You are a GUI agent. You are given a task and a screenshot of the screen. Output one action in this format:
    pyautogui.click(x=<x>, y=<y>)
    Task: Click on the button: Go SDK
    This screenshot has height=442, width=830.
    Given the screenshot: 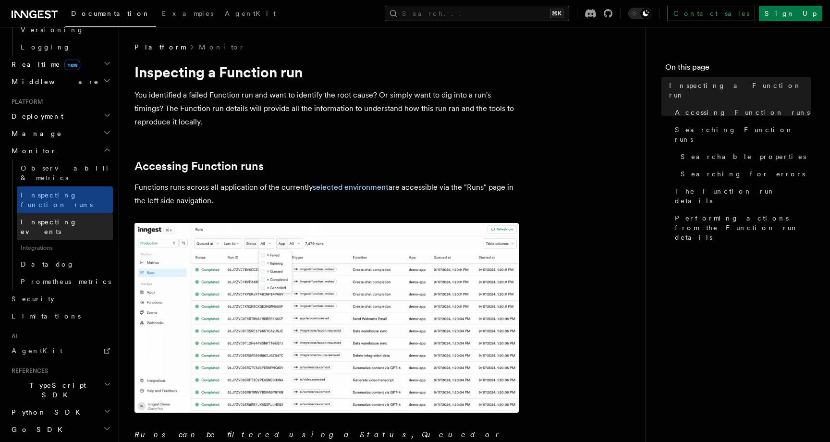 What is the action you would take?
    pyautogui.click(x=60, y=430)
    